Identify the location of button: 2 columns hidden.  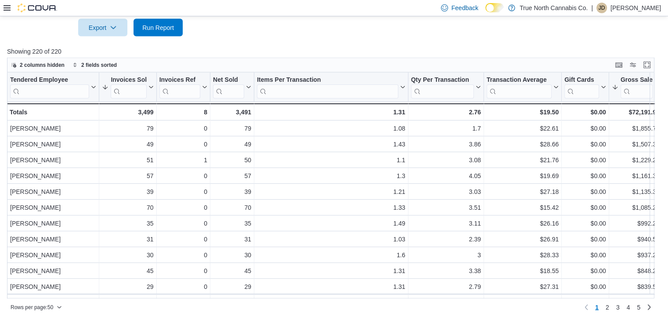
(38, 65).